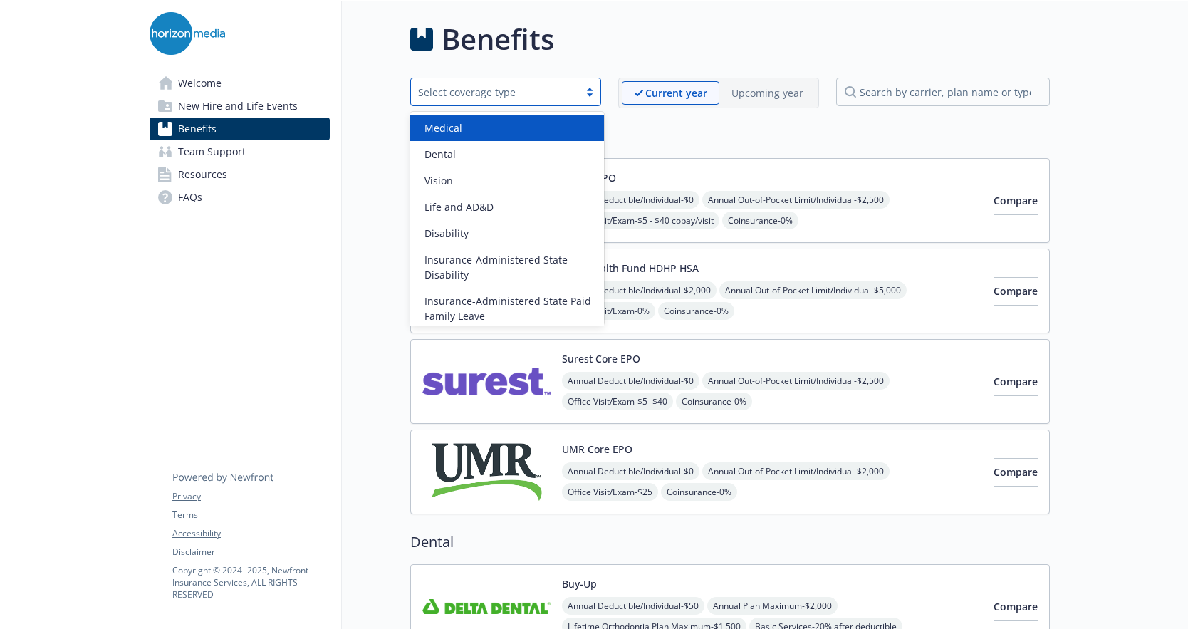 This screenshot has height=629, width=1188. I want to click on a: Privacy, so click(251, 496).